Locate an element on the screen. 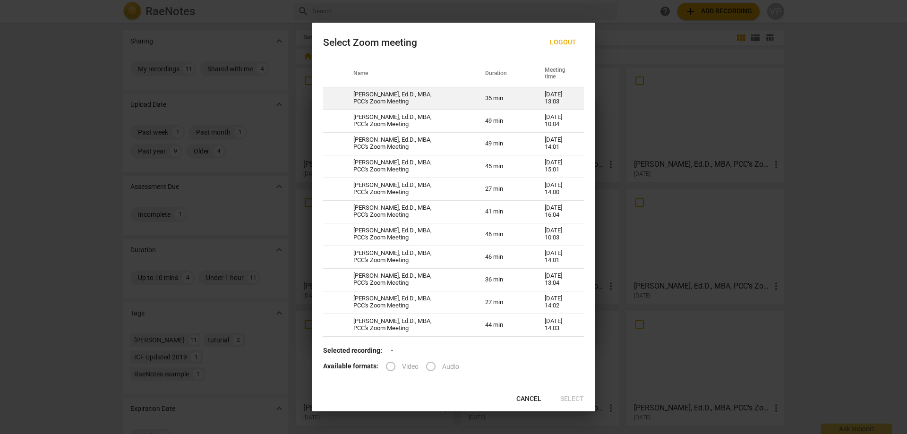  td: 44 min is located at coordinates (503, 325).